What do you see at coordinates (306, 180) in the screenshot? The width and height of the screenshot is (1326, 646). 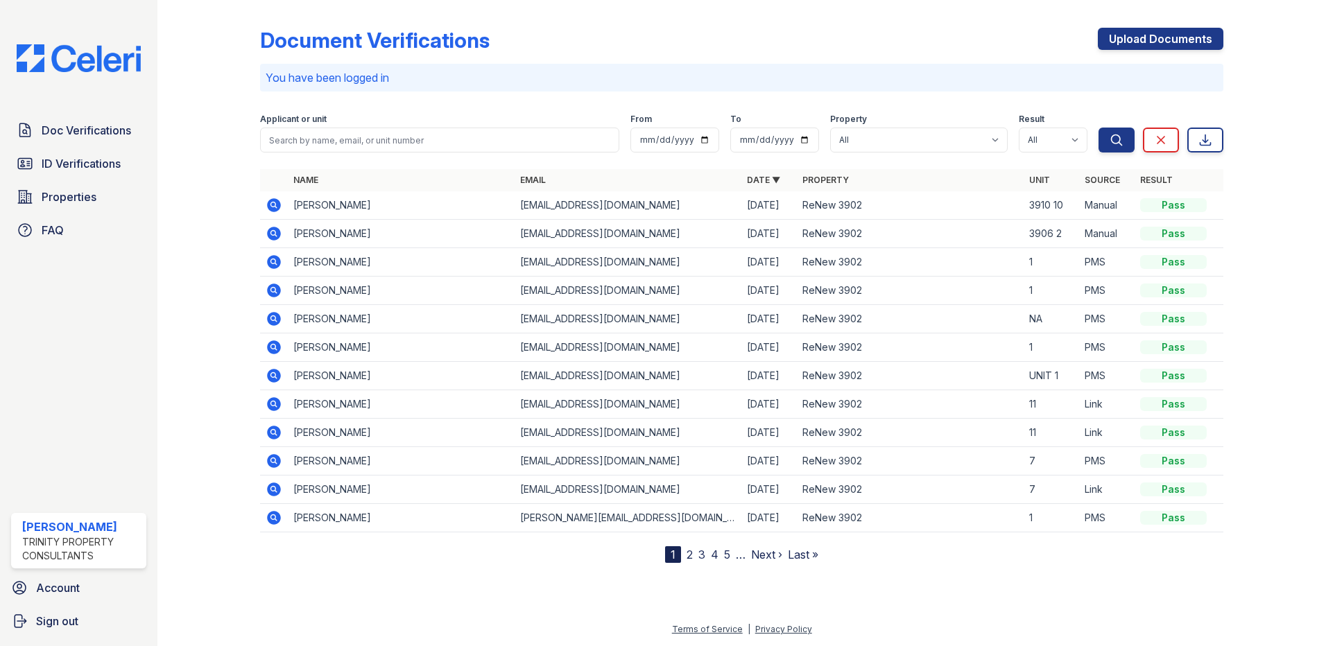 I see `a: Name` at bounding box center [306, 180].